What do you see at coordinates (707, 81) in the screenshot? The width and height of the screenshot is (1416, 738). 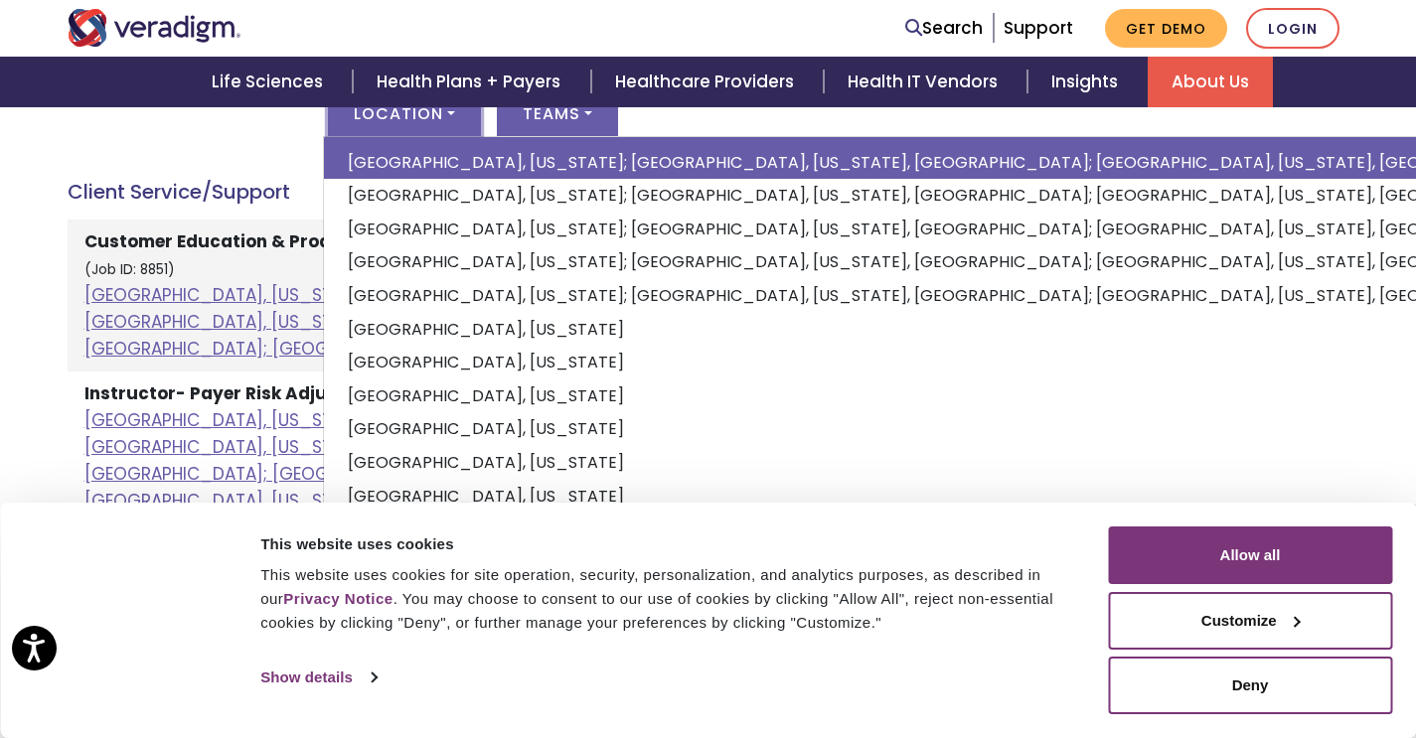 I see `a: Healthcare Providers` at bounding box center [707, 81].